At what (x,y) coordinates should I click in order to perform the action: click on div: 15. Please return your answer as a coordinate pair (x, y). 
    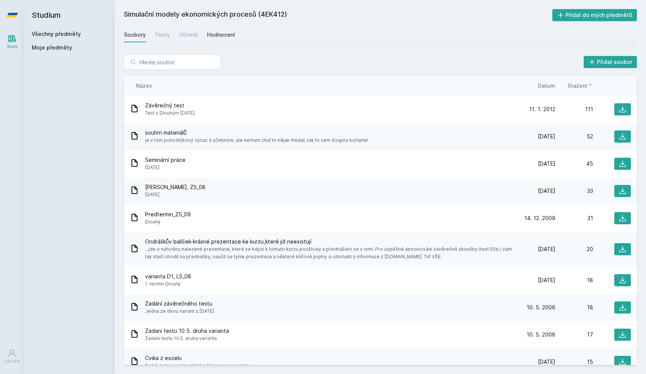
    Looking at the image, I should click on (575, 362).